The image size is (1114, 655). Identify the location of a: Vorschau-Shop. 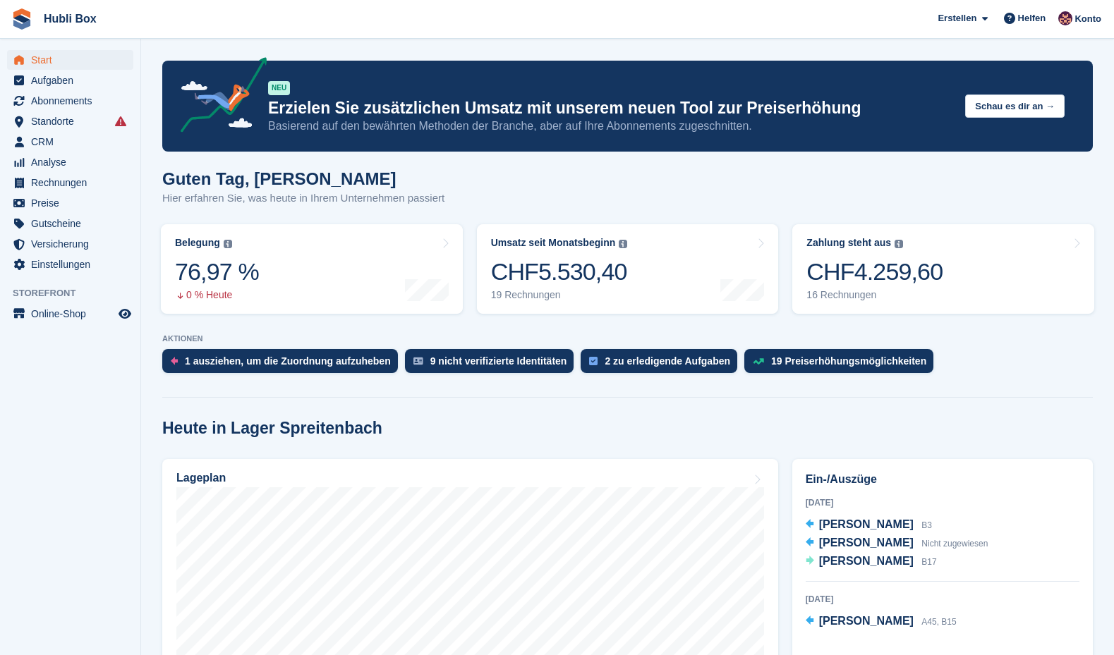
(125, 314).